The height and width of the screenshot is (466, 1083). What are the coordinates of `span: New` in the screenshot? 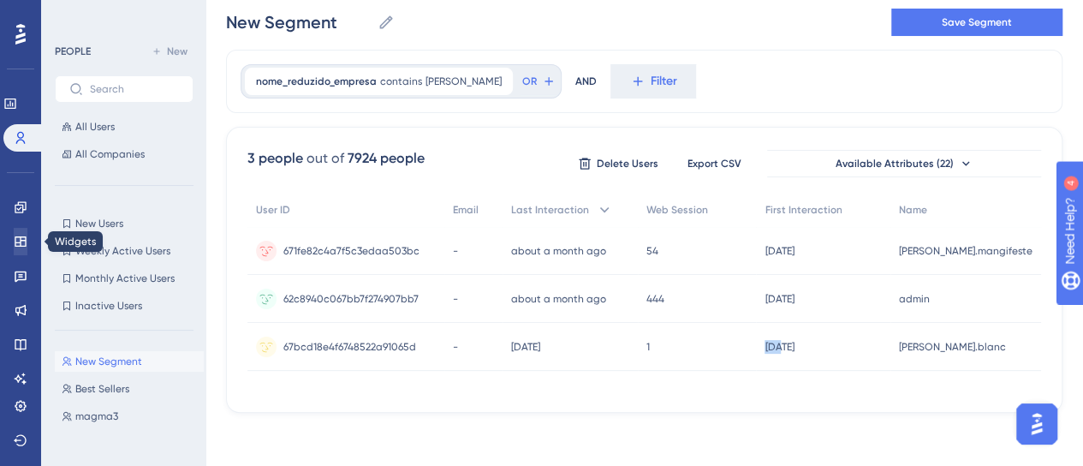 It's located at (177, 51).